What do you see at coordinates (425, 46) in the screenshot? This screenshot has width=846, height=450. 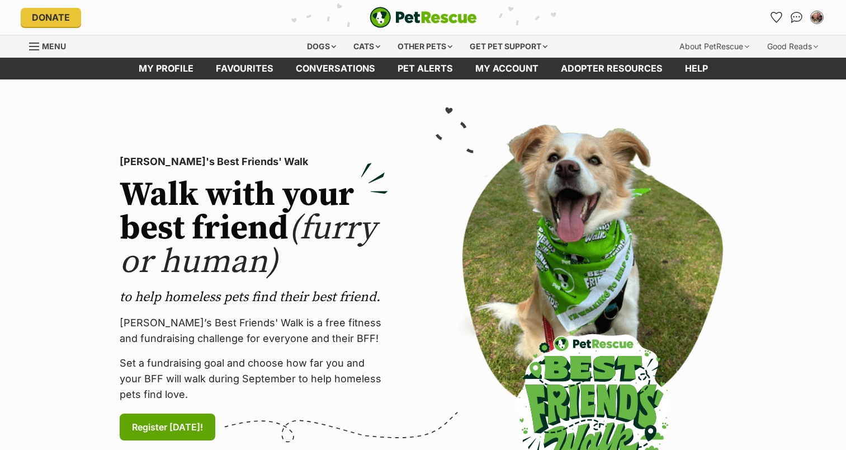 I see `div: Other pets` at bounding box center [425, 46].